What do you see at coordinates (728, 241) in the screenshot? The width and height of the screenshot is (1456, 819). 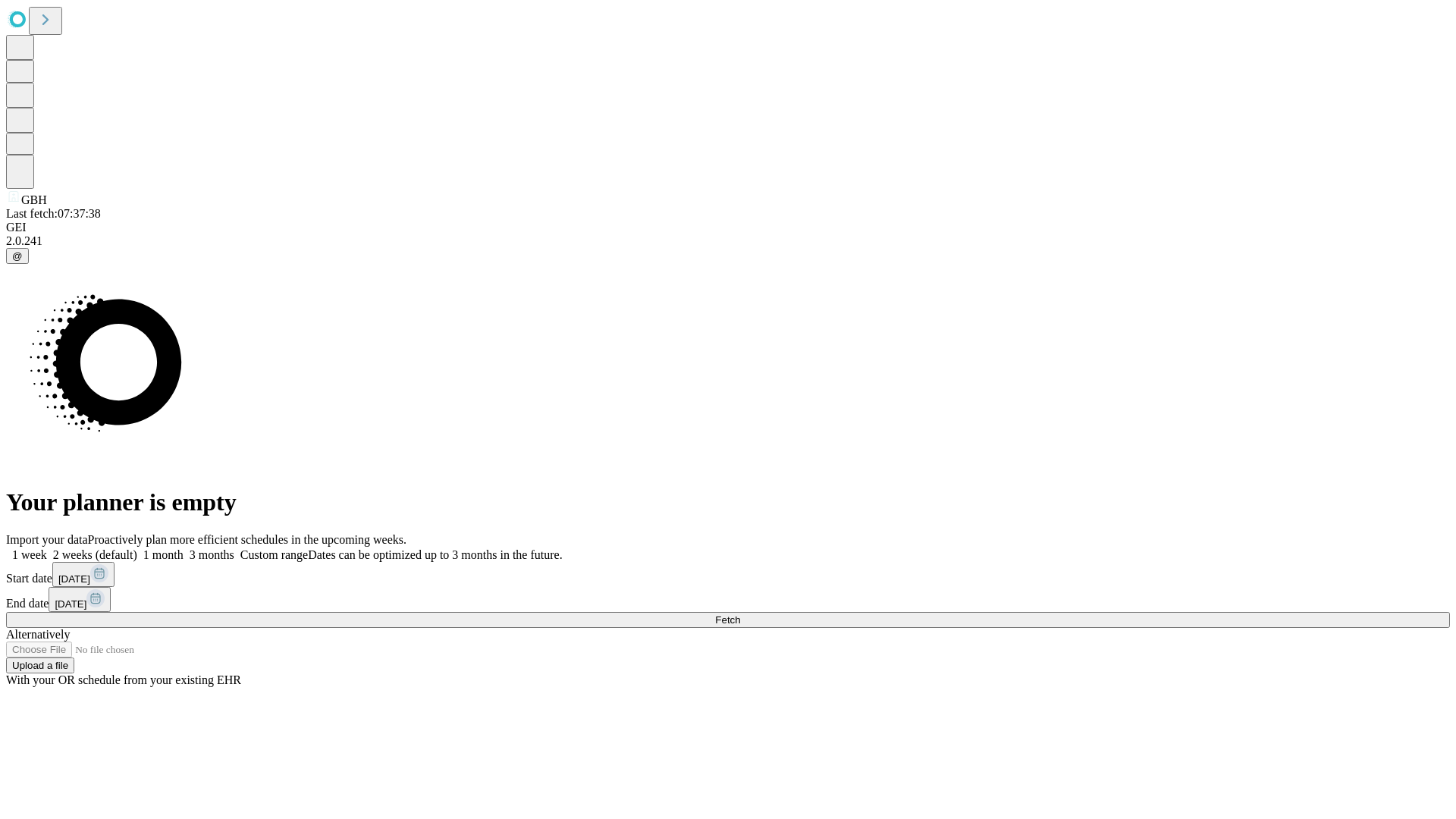 I see `div: 2.0.241` at bounding box center [728, 241].